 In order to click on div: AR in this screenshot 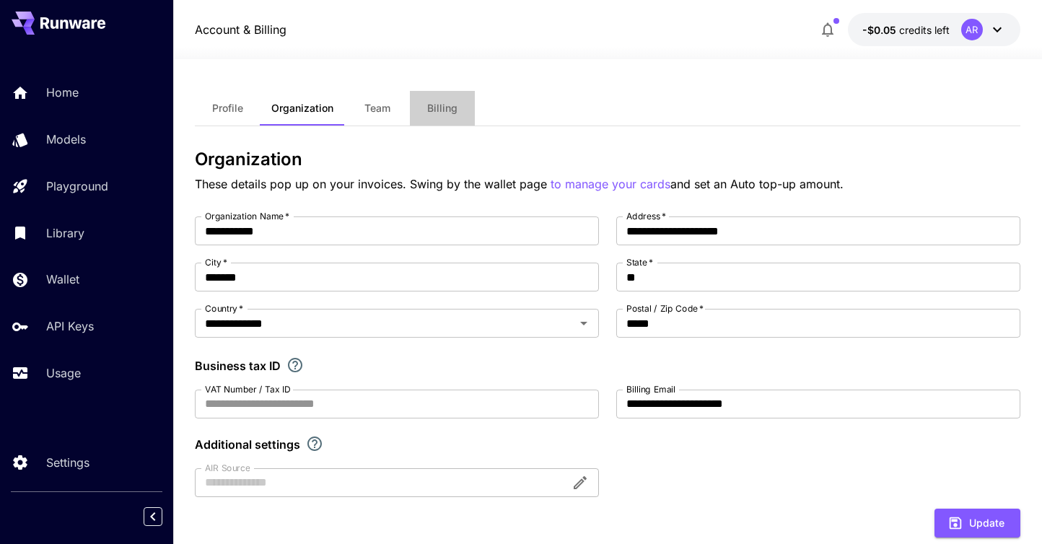, I will do `click(972, 30)`.